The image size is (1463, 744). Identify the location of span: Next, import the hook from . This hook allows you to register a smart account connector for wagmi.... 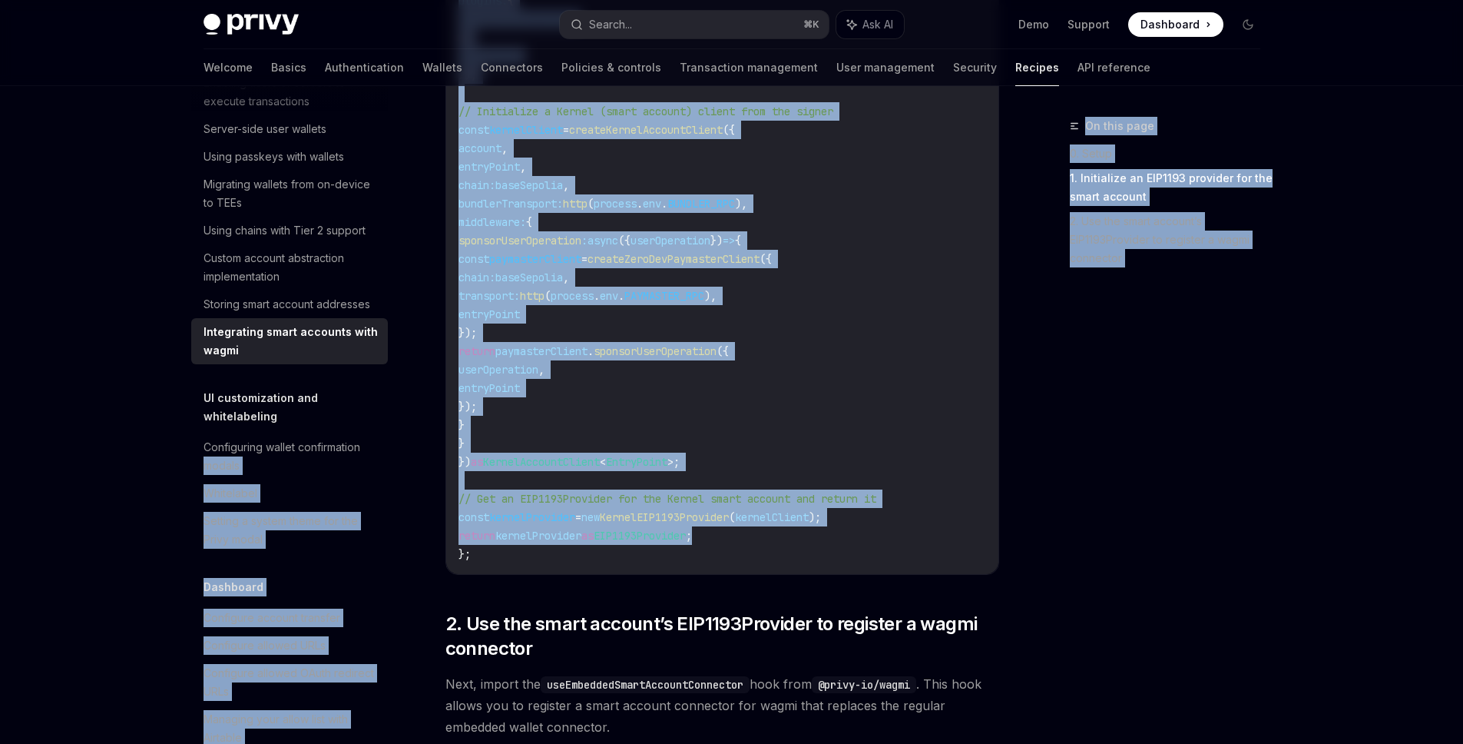
(722, 705).